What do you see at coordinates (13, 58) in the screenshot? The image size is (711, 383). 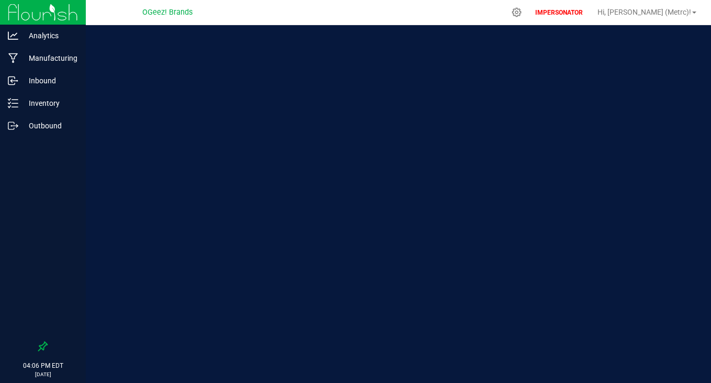 I see `inline-svg: Manufacturing` at bounding box center [13, 58].